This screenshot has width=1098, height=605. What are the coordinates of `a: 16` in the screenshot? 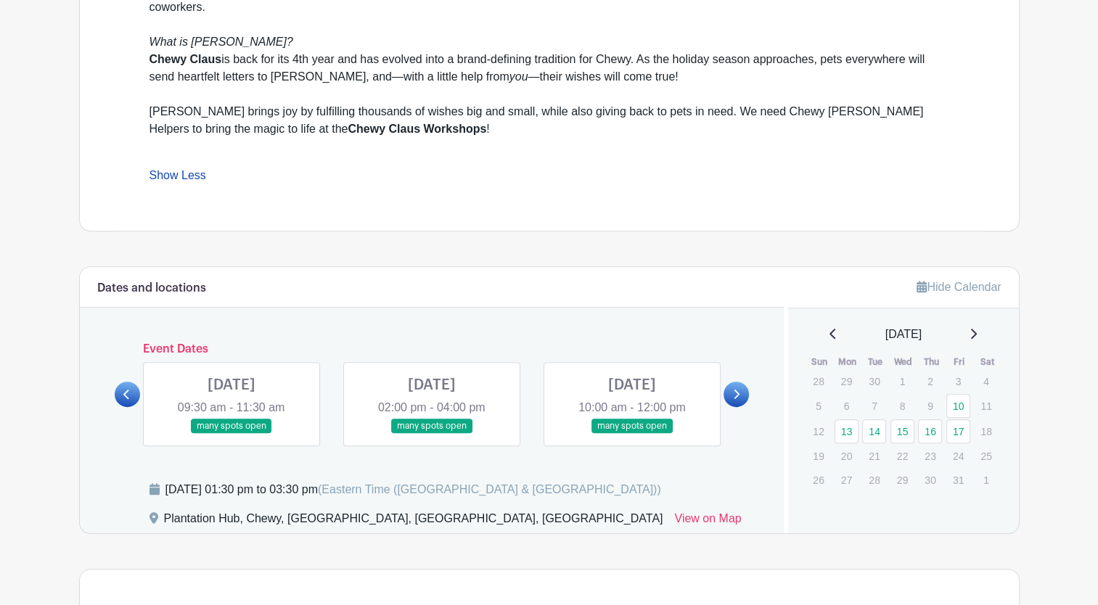 It's located at (929, 431).